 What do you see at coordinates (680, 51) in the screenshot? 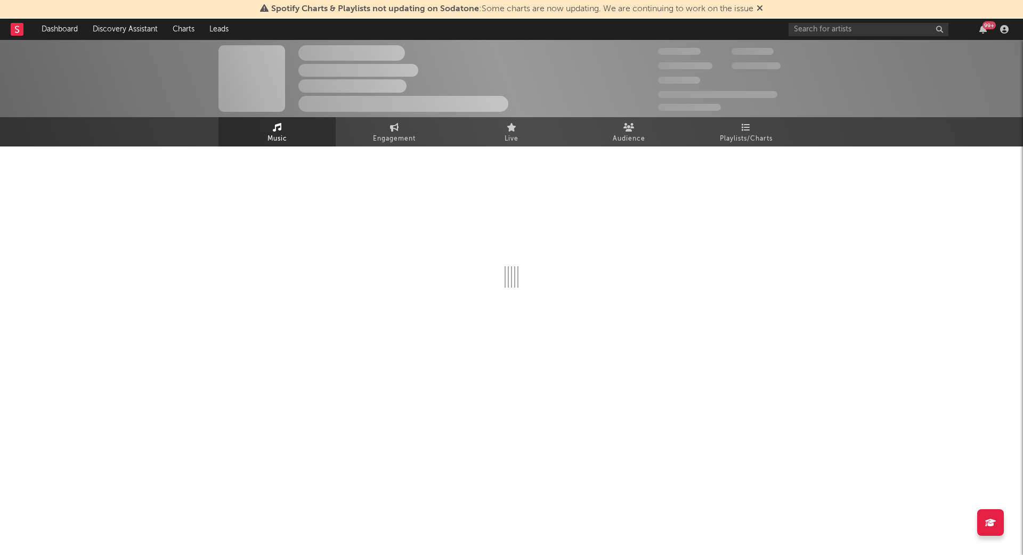
I see `span: 300.000` at bounding box center [680, 51].